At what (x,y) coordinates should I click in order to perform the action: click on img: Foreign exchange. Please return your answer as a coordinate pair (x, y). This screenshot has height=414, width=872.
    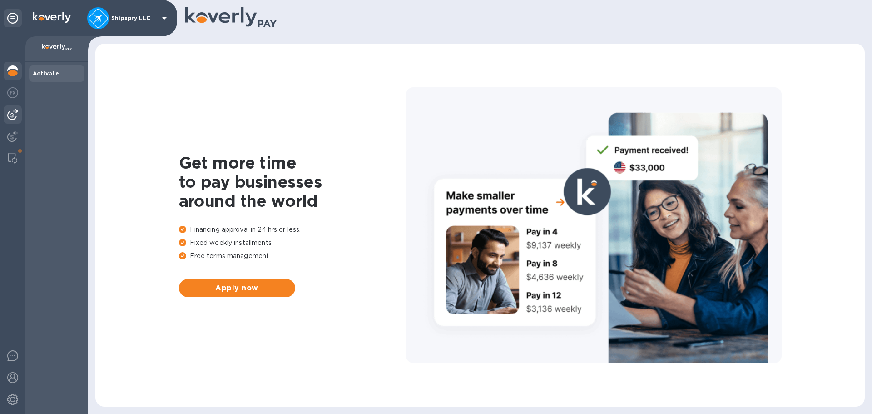
    Looking at the image, I should click on (13, 93).